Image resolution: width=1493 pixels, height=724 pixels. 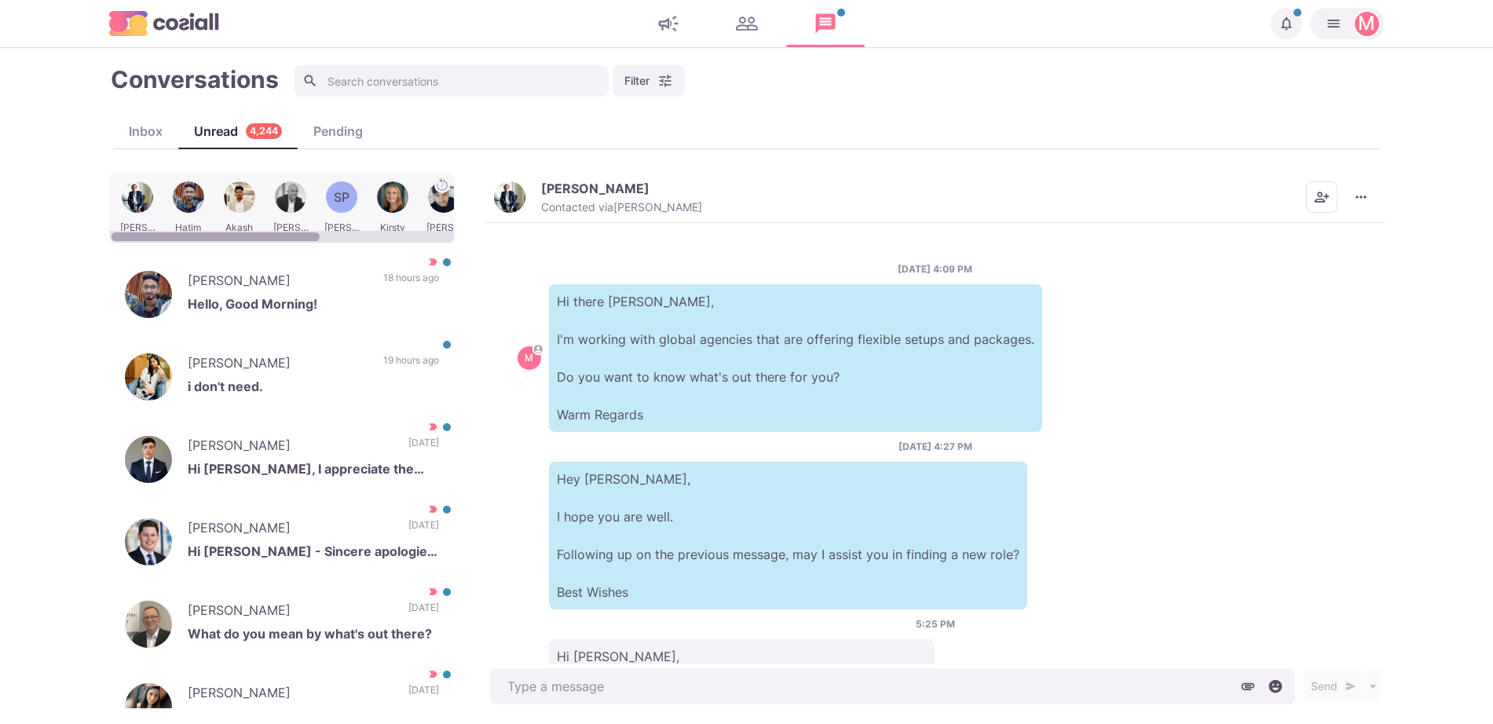 I want to click on div: Inbox, so click(x=145, y=131).